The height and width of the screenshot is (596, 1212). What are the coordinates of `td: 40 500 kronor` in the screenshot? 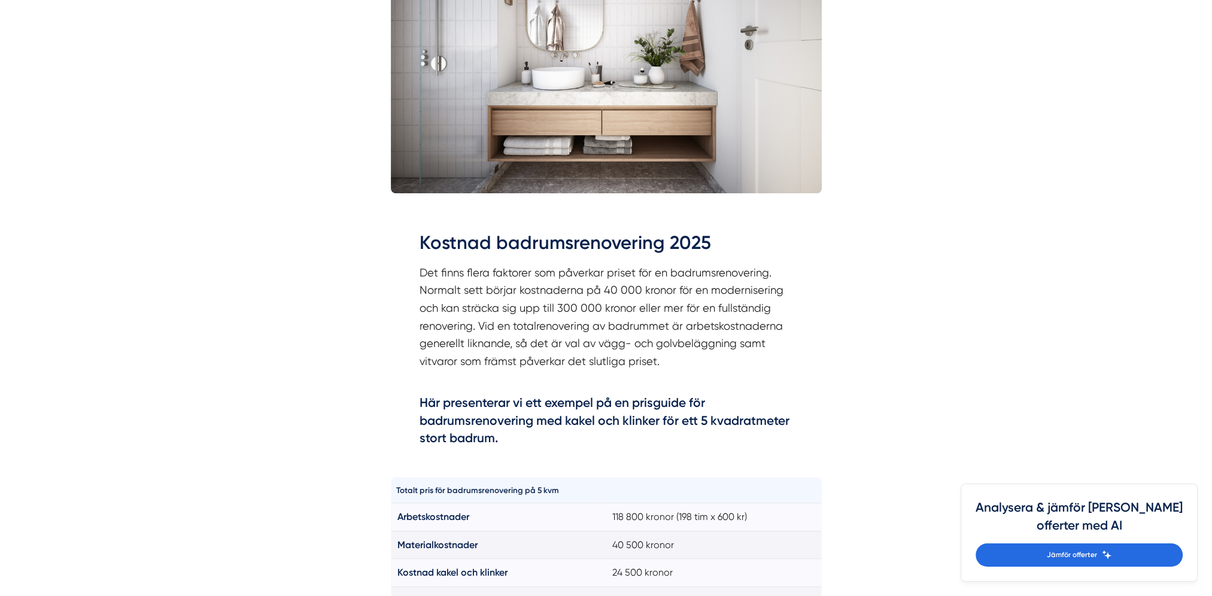 It's located at (714, 545).